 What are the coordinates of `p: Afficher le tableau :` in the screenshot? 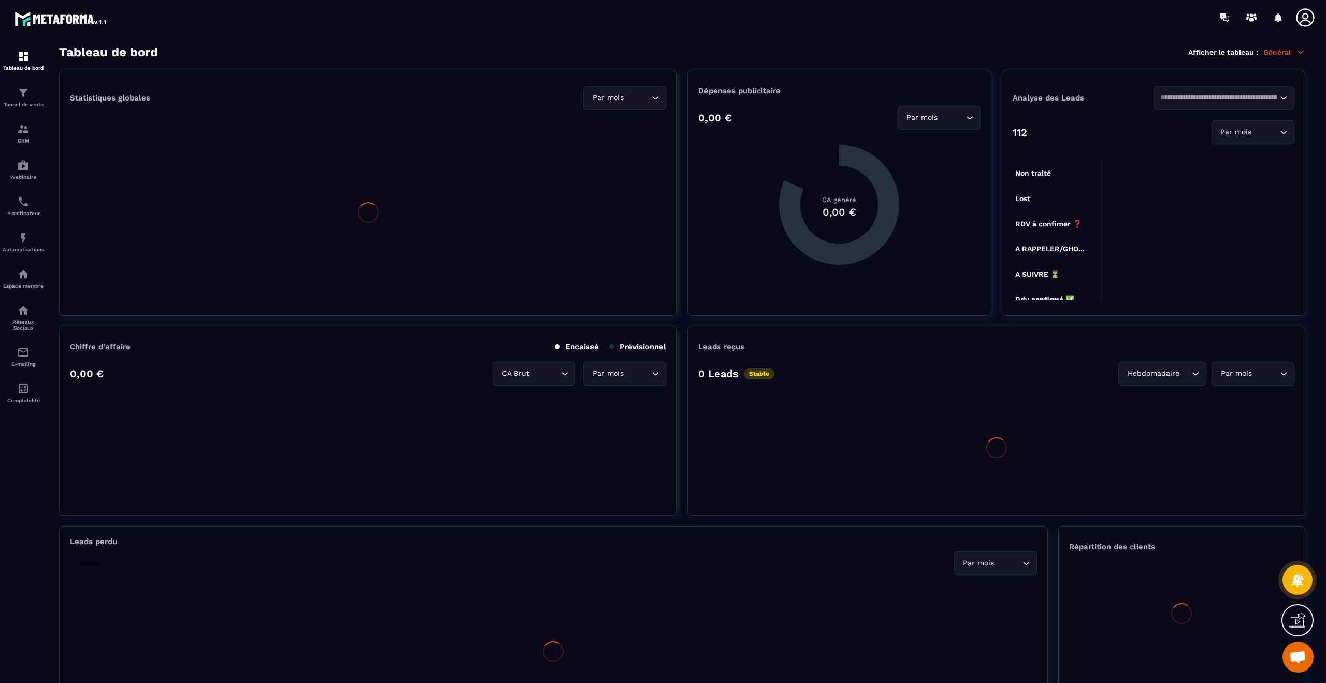 It's located at (1223, 52).